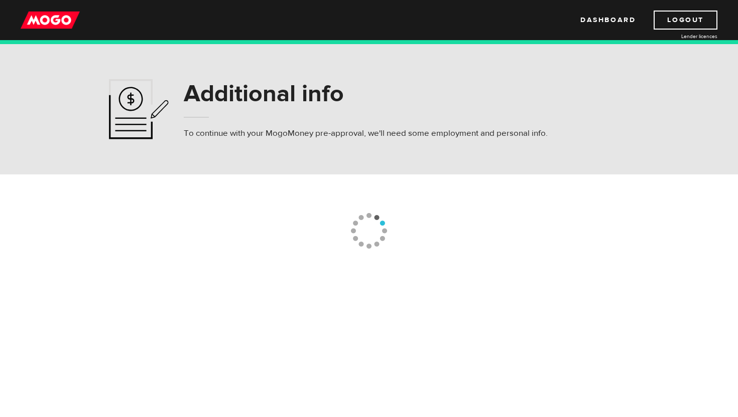 This screenshot has height=417, width=738. Describe the element at coordinates (608, 20) in the screenshot. I see `a: Dashboard` at that location.